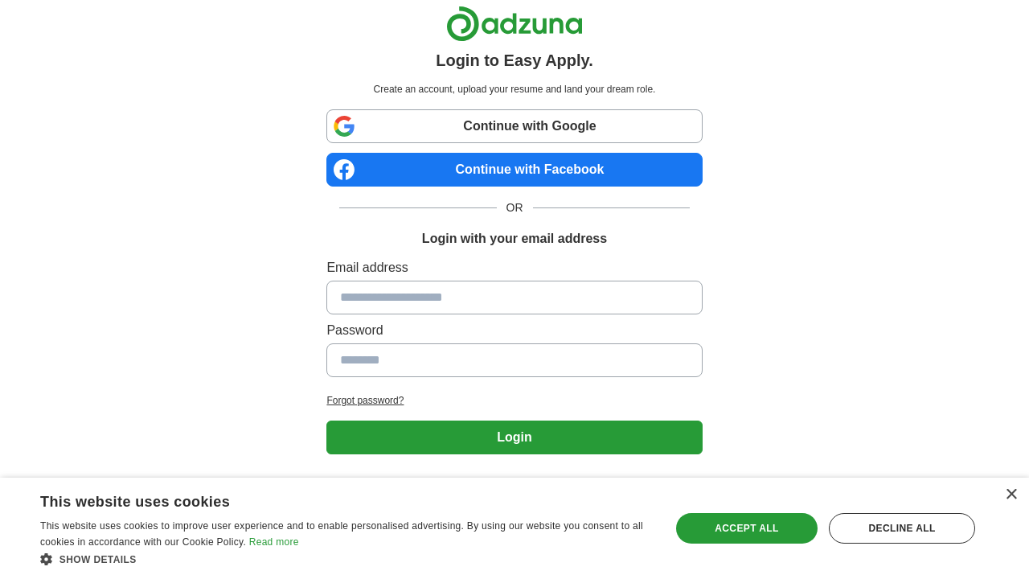 The width and height of the screenshot is (1029, 579). What do you see at coordinates (514, 330) in the screenshot?
I see `label: Password` at bounding box center [514, 330].